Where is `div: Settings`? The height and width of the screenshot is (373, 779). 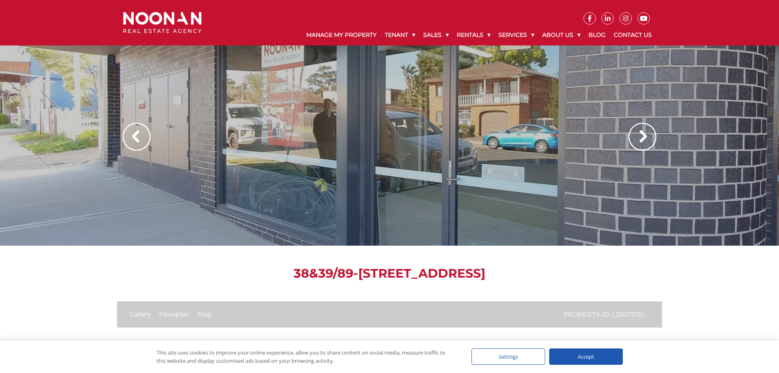
div: Settings is located at coordinates (509, 356).